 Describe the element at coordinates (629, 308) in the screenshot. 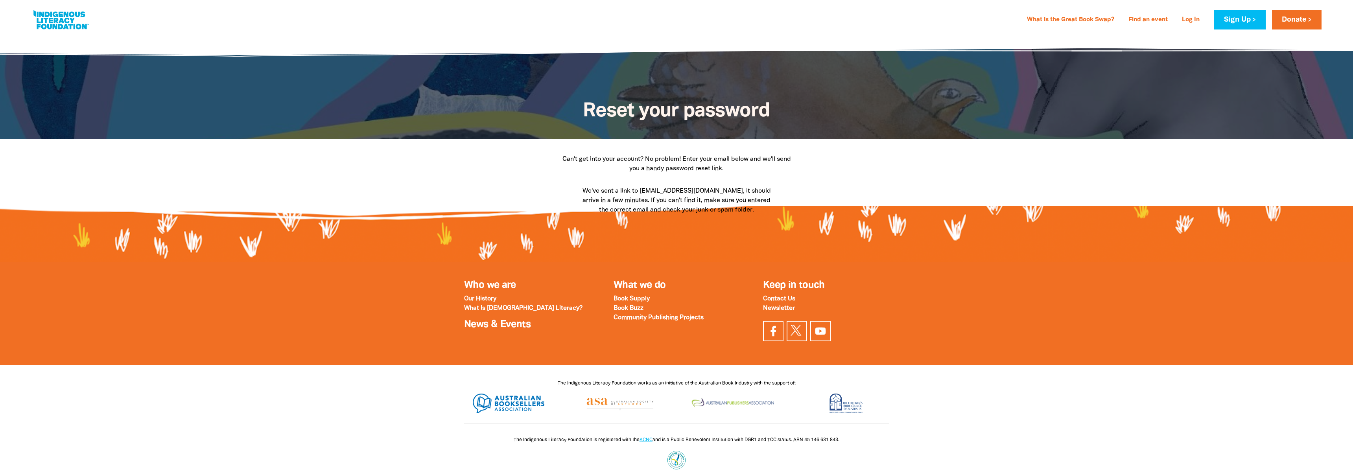

I see `a: Book Buzz` at that location.